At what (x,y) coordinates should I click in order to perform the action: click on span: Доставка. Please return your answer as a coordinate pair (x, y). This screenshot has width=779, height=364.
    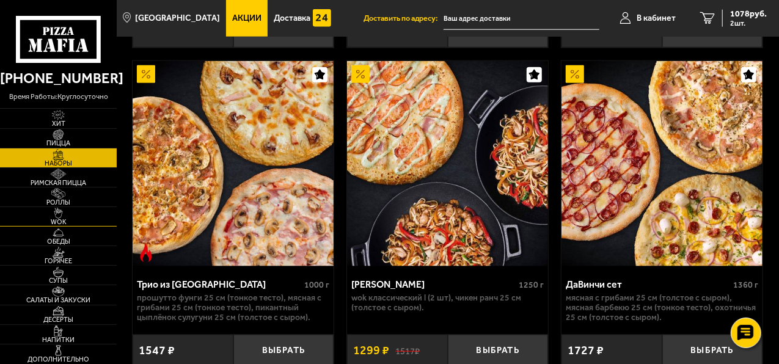
    Looking at the image, I should click on (292, 18).